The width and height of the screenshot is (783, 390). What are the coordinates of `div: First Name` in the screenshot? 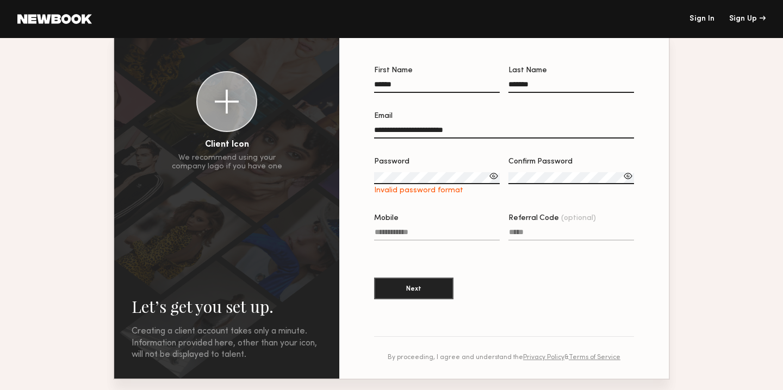 It's located at (437, 71).